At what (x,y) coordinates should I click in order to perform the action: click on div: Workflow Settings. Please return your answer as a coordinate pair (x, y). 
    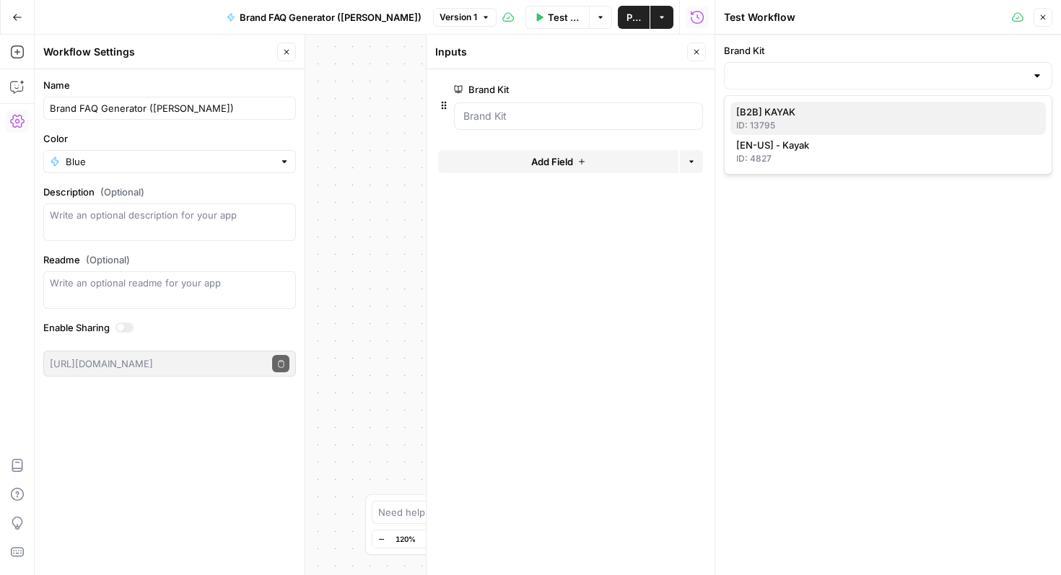
    Looking at the image, I should click on (158, 52).